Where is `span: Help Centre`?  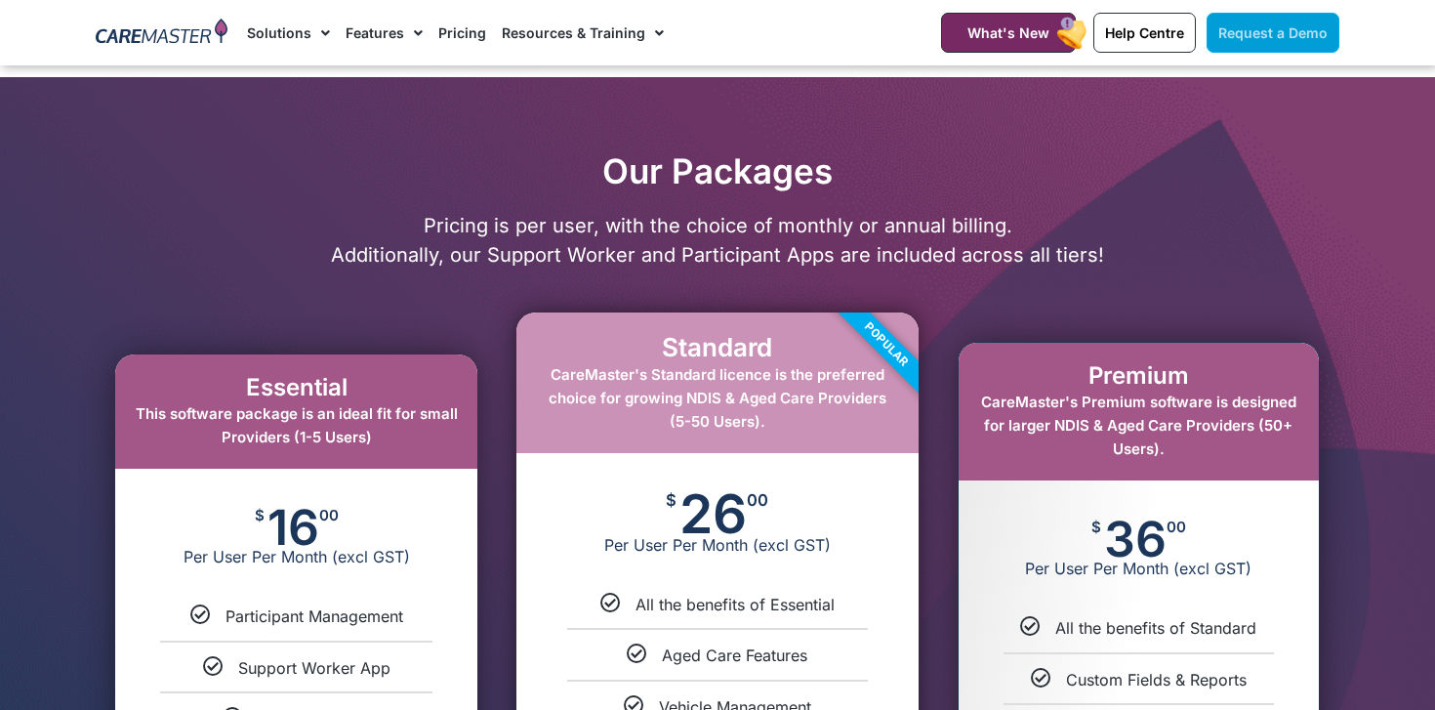 span: Help Centre is located at coordinates (1144, 32).